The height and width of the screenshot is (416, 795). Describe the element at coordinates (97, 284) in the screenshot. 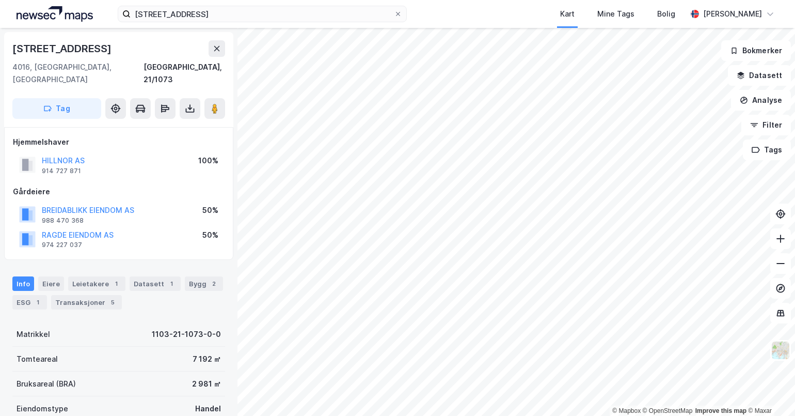

I see `div: Leietakere` at that location.